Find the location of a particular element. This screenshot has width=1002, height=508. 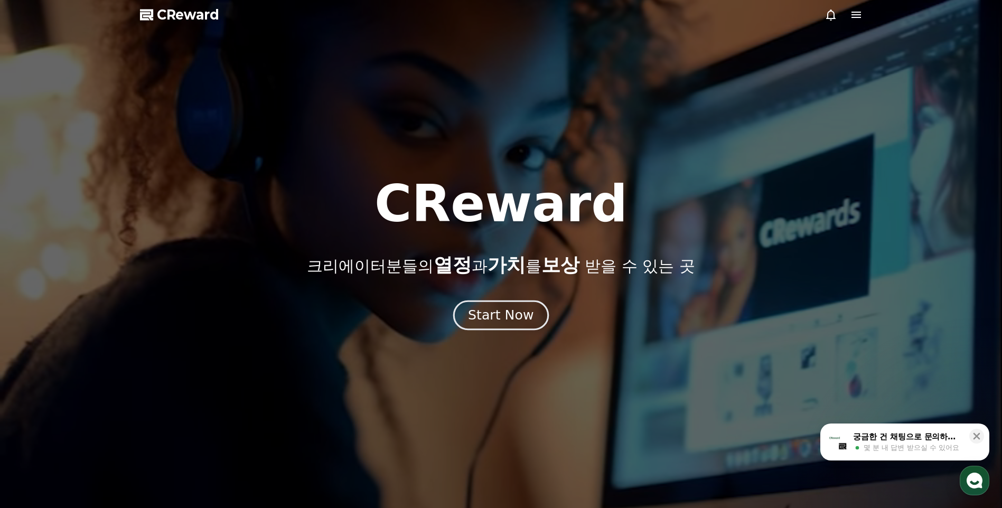

div: Start Now is located at coordinates (501, 315).